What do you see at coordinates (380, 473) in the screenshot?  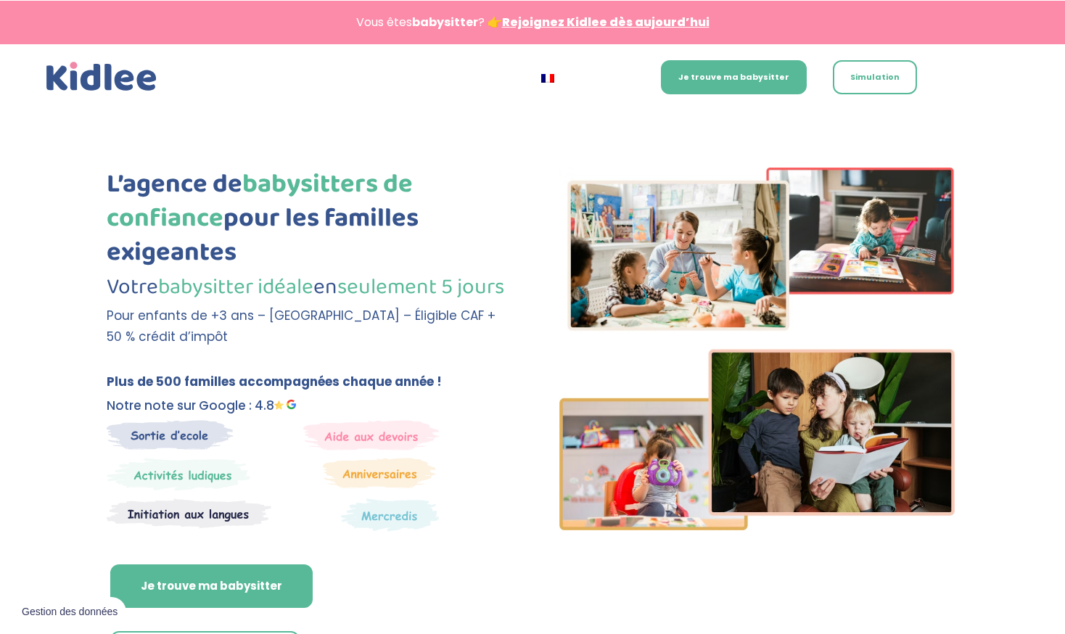 I see `img: Anniversaire` at bounding box center [380, 473].